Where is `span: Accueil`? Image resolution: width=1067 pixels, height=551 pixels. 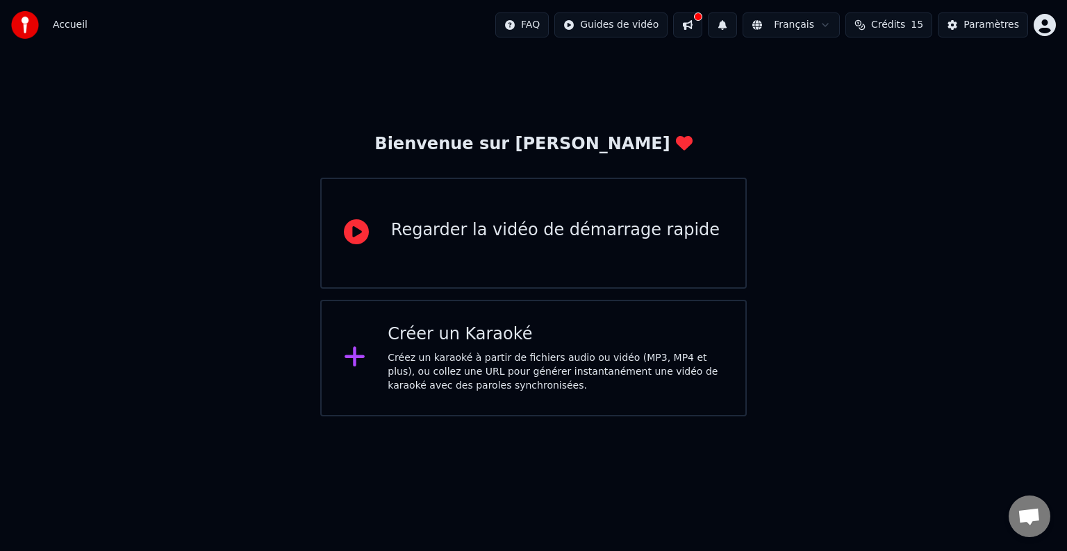 span: Accueil is located at coordinates (70, 25).